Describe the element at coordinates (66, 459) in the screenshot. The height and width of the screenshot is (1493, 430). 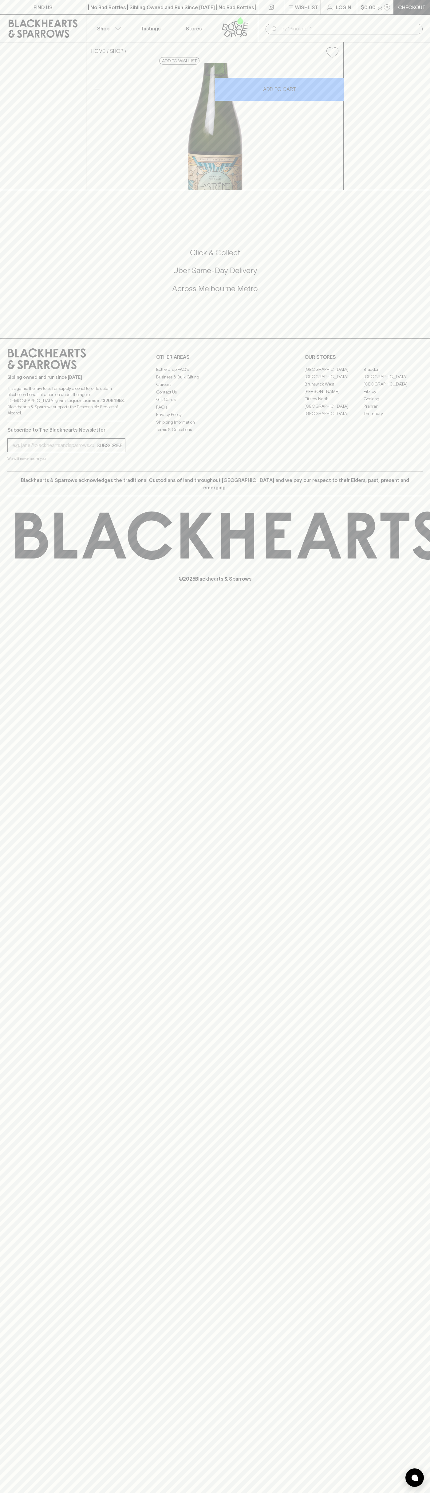
I see `p: We will never spam you` at that location.